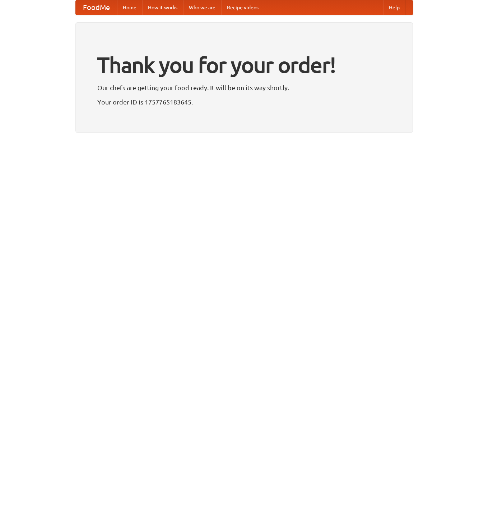  What do you see at coordinates (243, 8) in the screenshot?
I see `a: Recipe videos` at bounding box center [243, 8].